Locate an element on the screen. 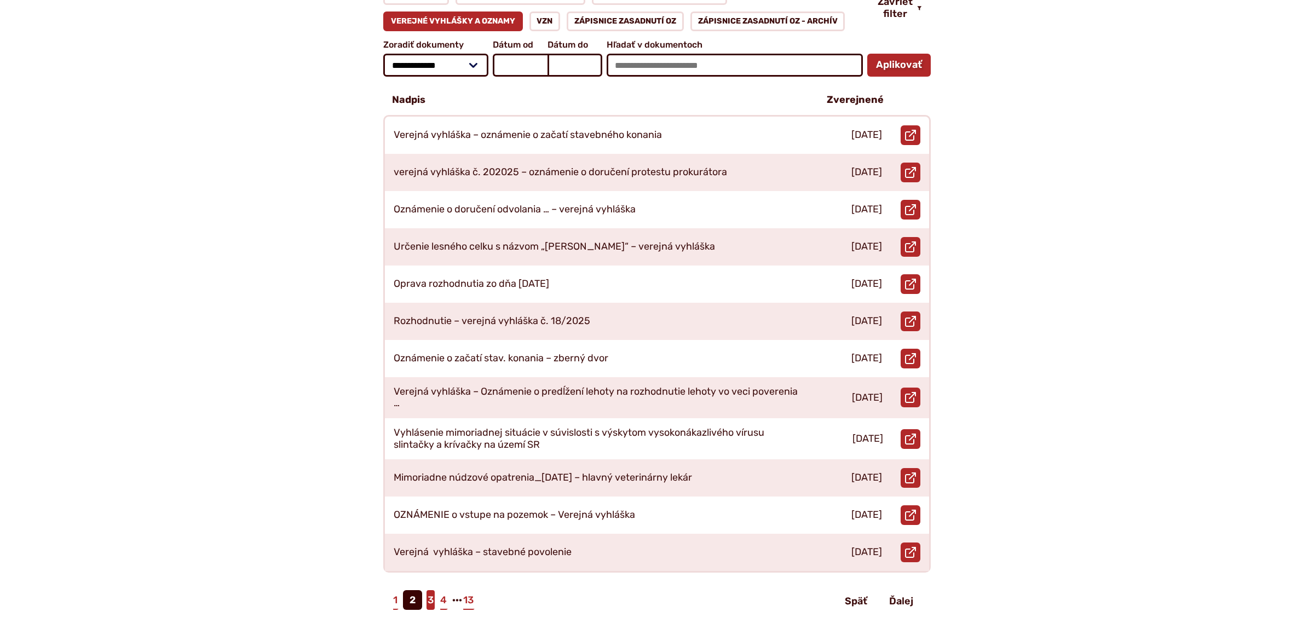  input: Dátum od is located at coordinates (520, 65).